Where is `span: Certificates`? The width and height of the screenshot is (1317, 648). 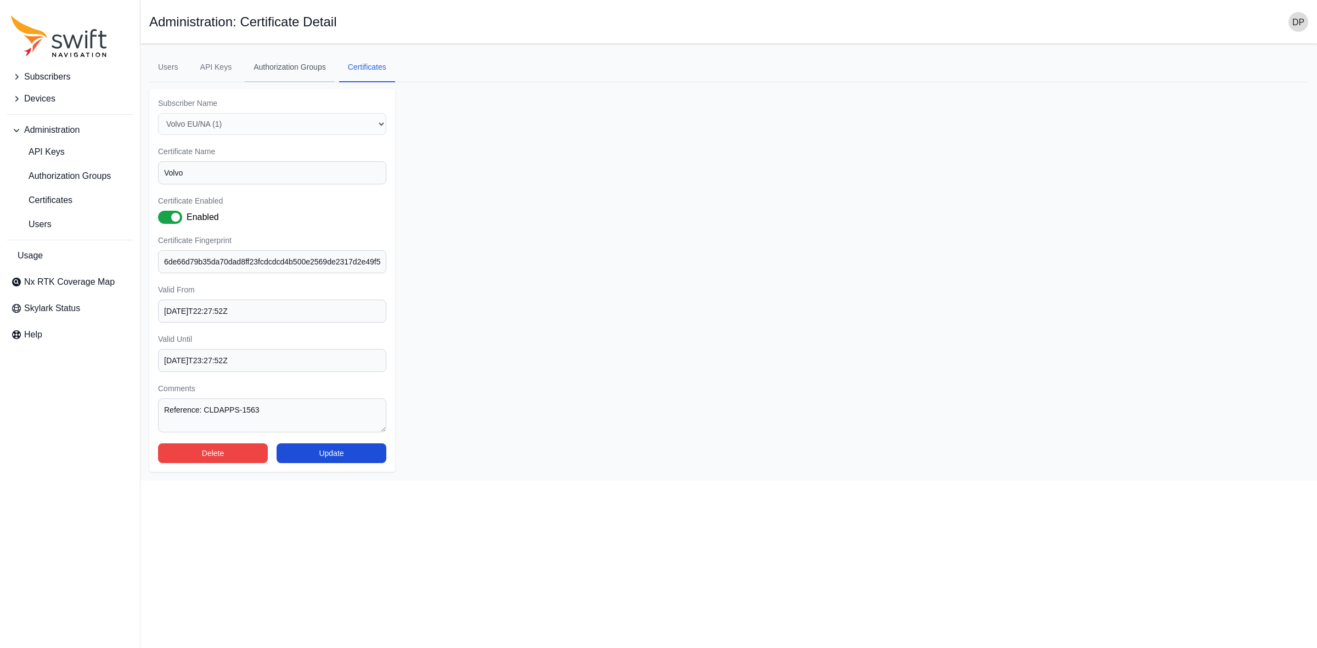
span: Certificates is located at coordinates (42, 200).